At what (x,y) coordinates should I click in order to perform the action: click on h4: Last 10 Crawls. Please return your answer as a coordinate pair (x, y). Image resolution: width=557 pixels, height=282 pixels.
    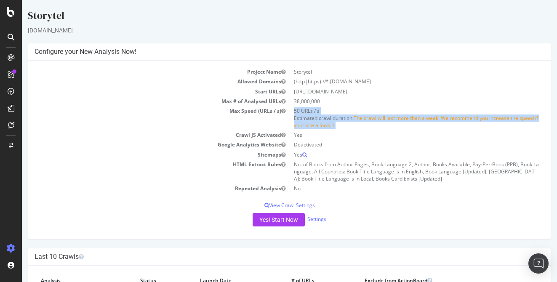
    Looking at the image, I should click on (267, 257).